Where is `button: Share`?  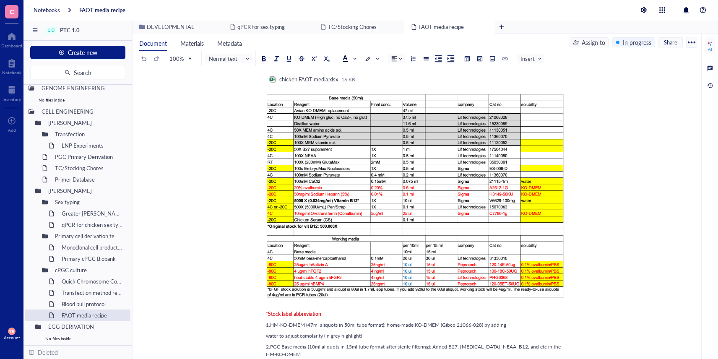 button: Share is located at coordinates (671, 42).